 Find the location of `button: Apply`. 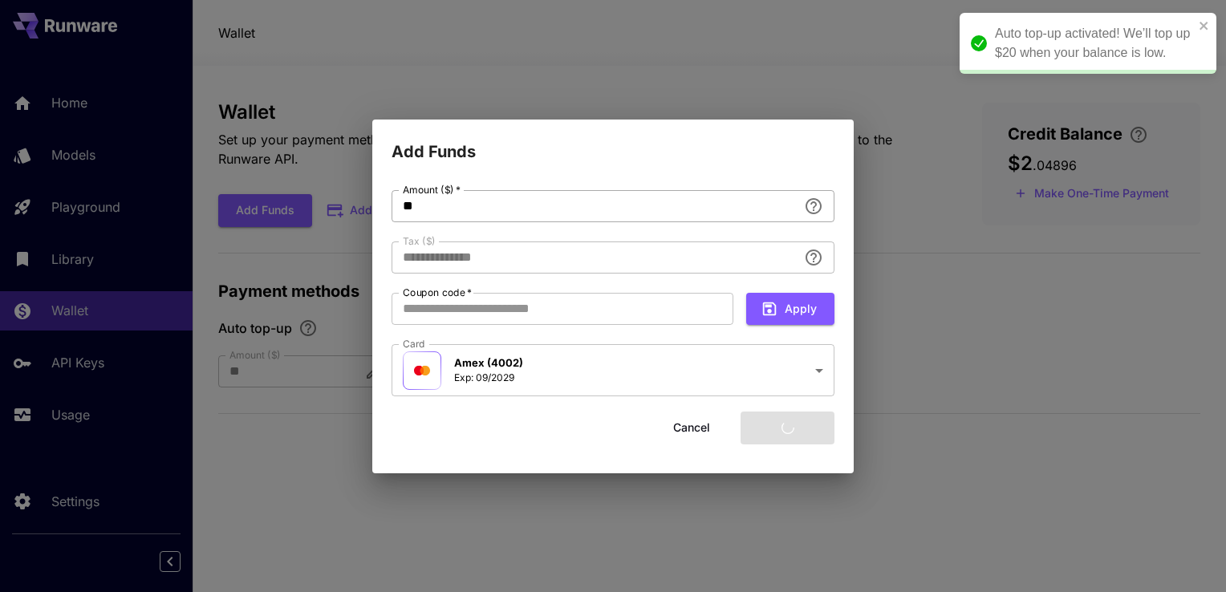

button: Apply is located at coordinates (790, 309).